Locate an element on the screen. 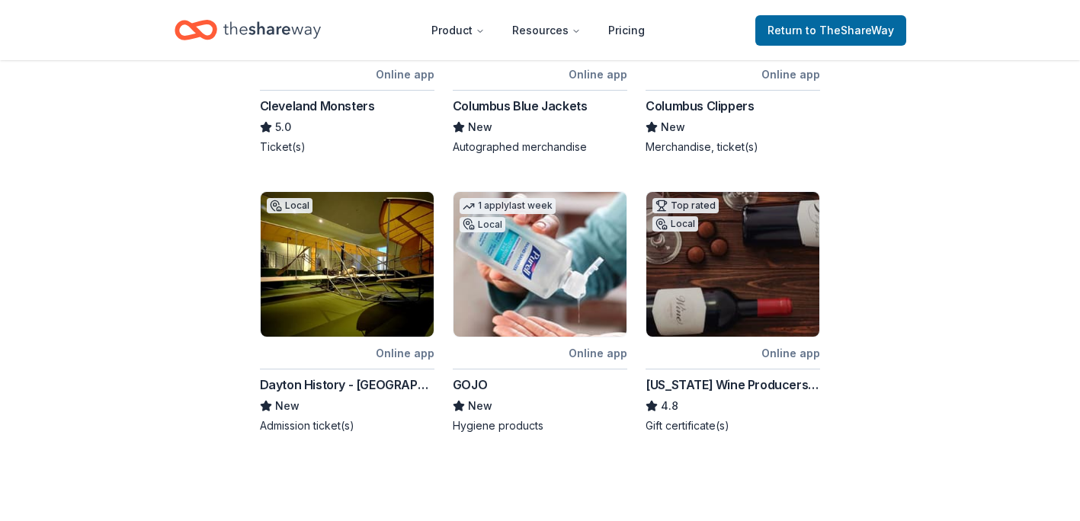 The width and height of the screenshot is (1080, 521). a: Image for Dayton History - Carillon Historical ParkLocalOnline appDayton History - [GEOGRAPHIC_DA... is located at coordinates (347, 313).